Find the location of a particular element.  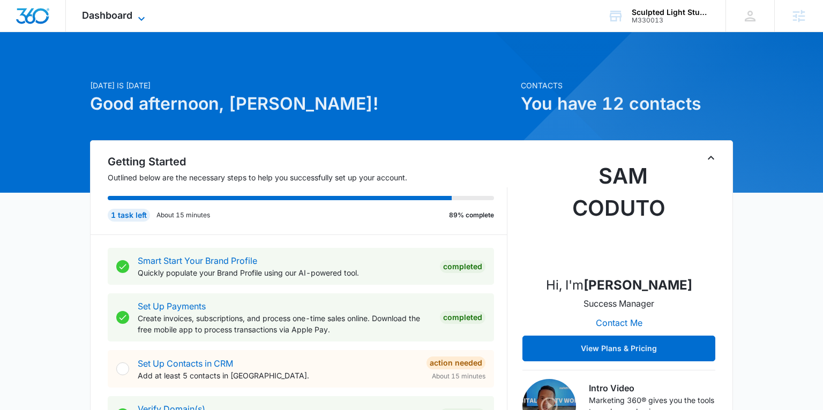

p: Hi, I'm is located at coordinates (619, 285).